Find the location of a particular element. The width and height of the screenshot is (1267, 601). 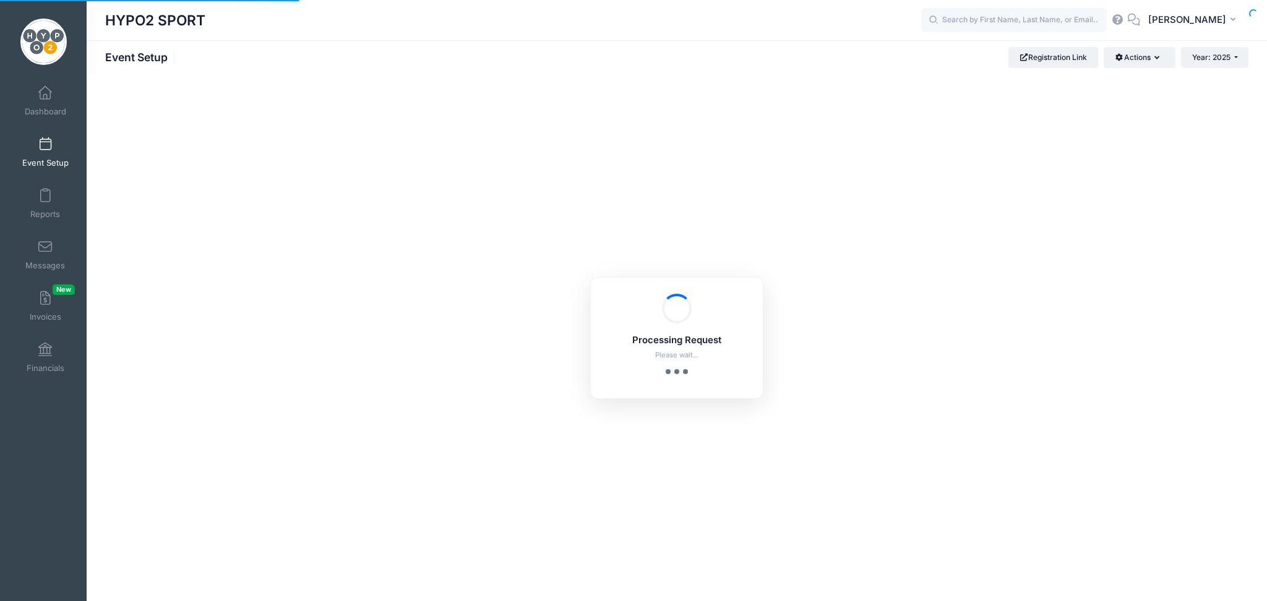

span: Reports is located at coordinates (45, 214).